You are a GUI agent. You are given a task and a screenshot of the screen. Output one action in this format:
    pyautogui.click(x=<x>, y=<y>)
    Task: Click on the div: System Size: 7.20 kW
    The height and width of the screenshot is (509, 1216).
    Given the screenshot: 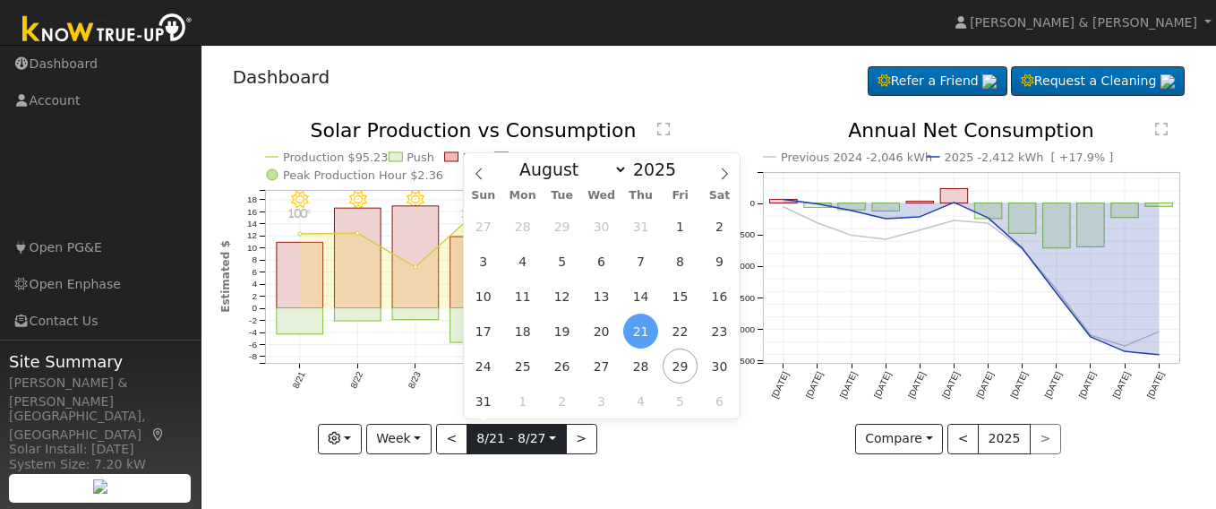 What is the action you would take?
    pyautogui.click(x=100, y=464)
    